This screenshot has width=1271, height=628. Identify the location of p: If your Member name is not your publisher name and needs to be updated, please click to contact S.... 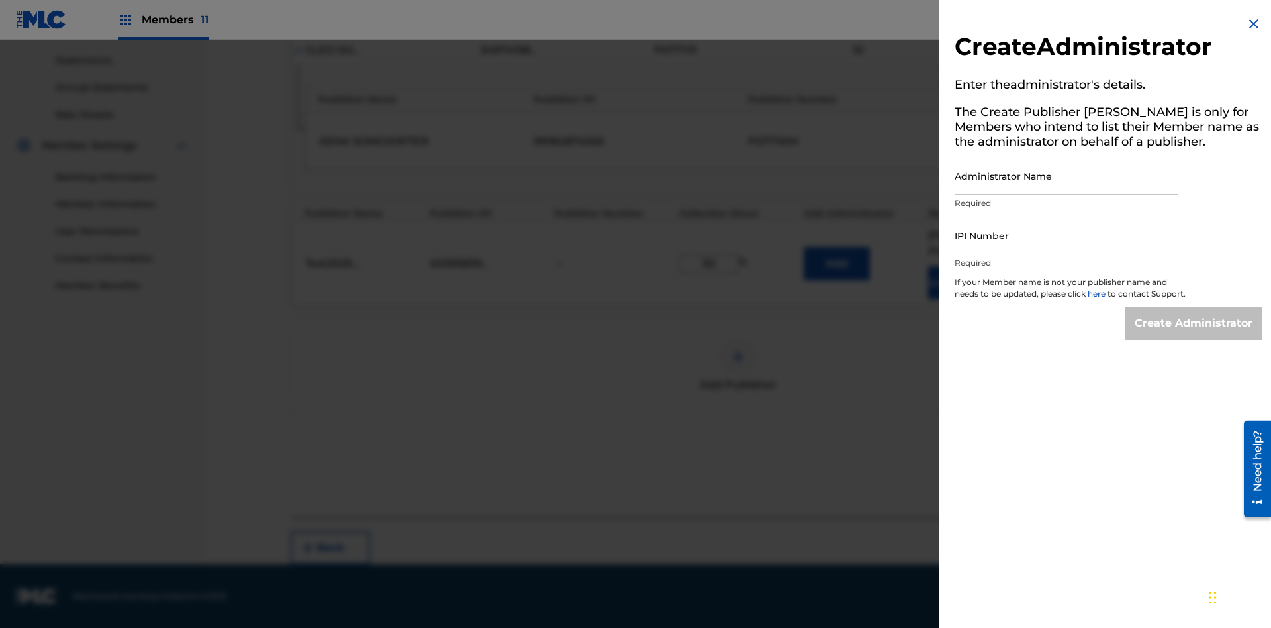
(1070, 291).